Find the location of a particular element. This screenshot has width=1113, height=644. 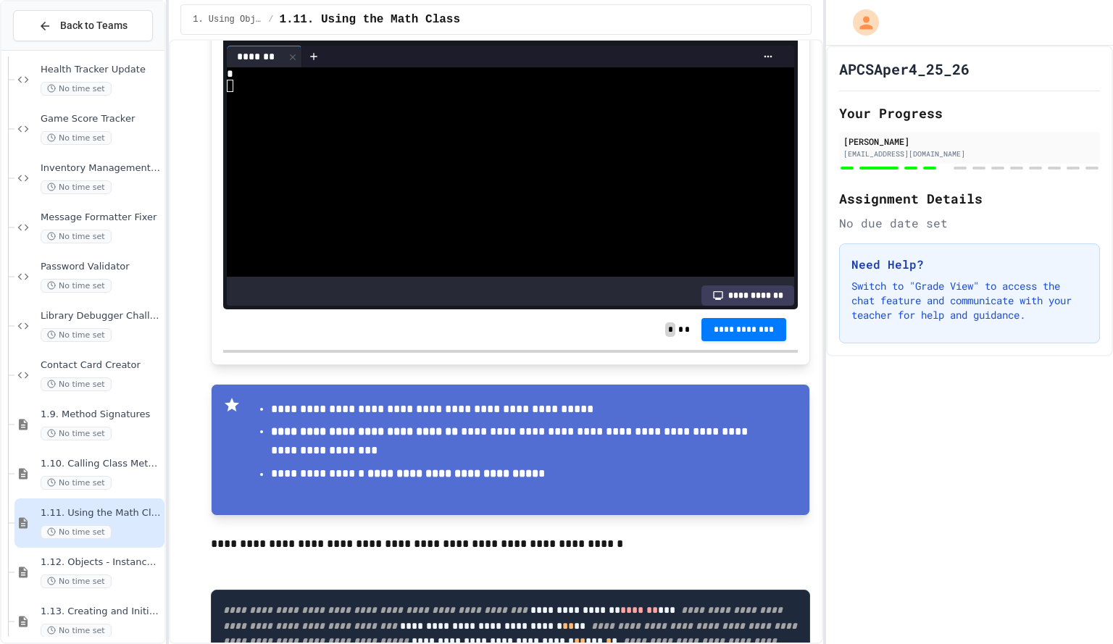

span: 1.9. Method Signatures is located at coordinates (101, 415).